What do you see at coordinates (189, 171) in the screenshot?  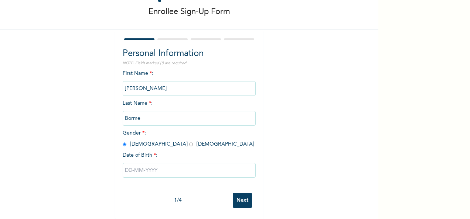 I see `input: DD-MM-YYYY` at bounding box center [189, 171].